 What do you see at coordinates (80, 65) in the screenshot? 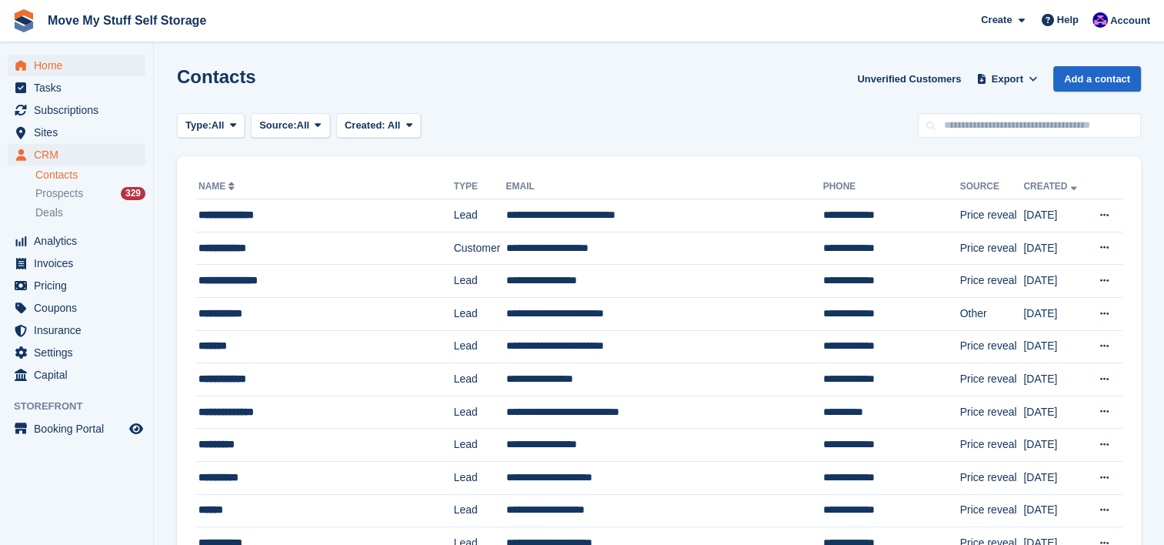
I see `span: Home` at bounding box center [80, 65].